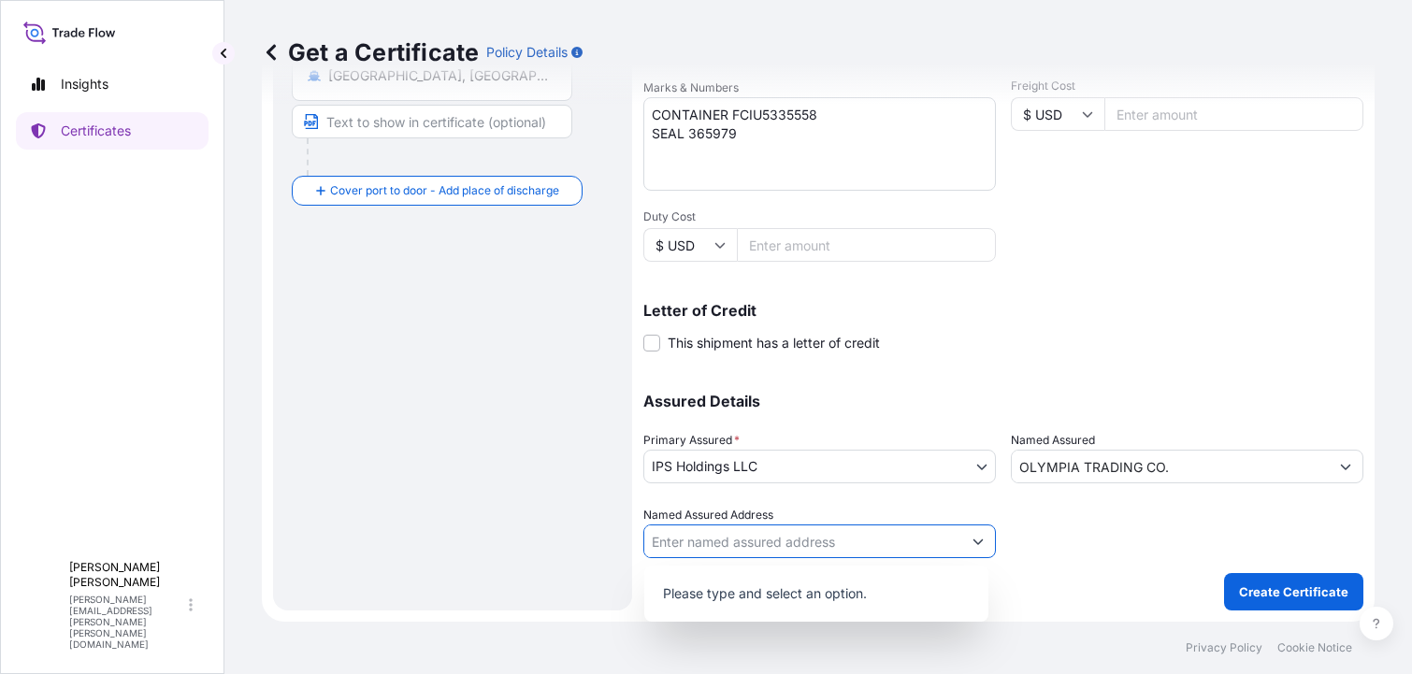 The image size is (1412, 674). Describe the element at coordinates (819, 217) in the screenshot. I see `span: Duty Cost` at that location.